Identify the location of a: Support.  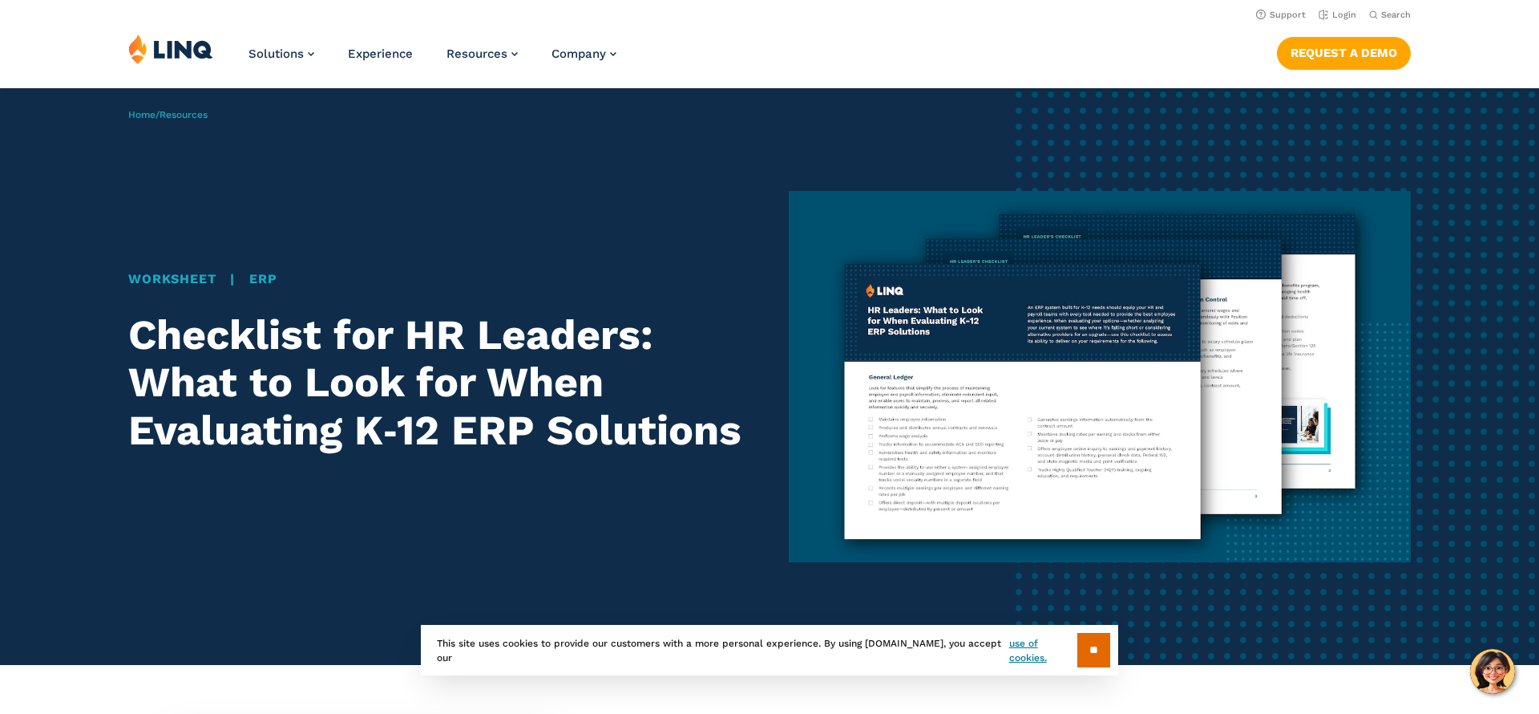
(1281, 14).